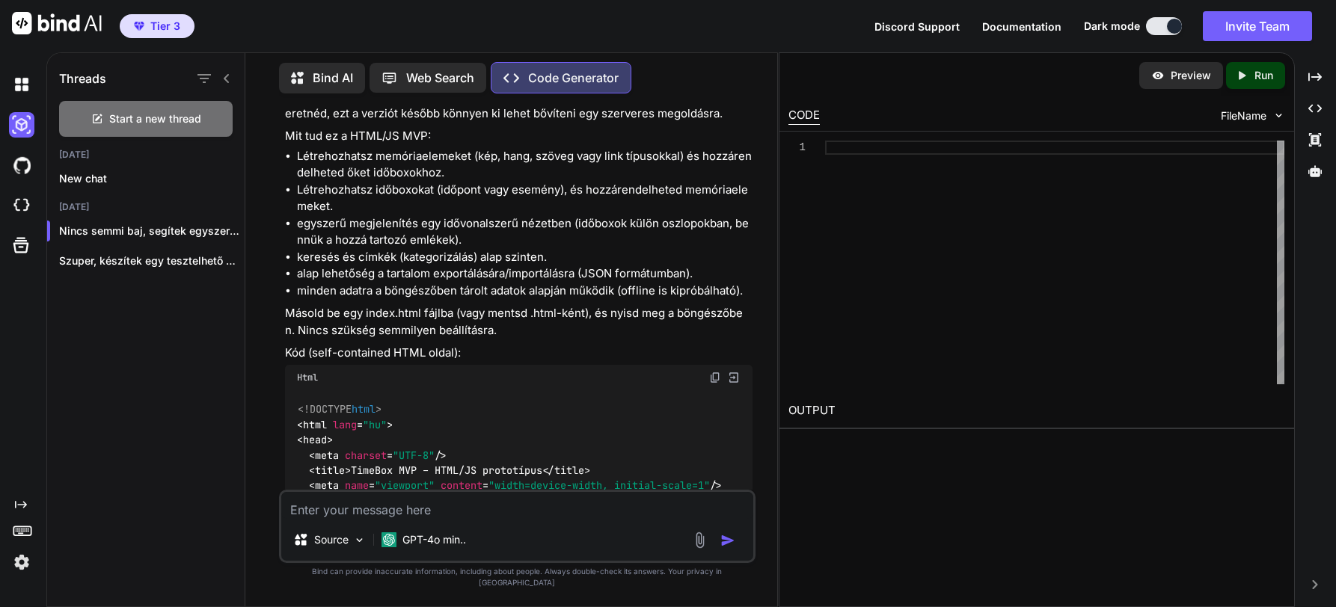 The width and height of the screenshot is (1336, 607). I want to click on span: Documentation, so click(1022, 26).